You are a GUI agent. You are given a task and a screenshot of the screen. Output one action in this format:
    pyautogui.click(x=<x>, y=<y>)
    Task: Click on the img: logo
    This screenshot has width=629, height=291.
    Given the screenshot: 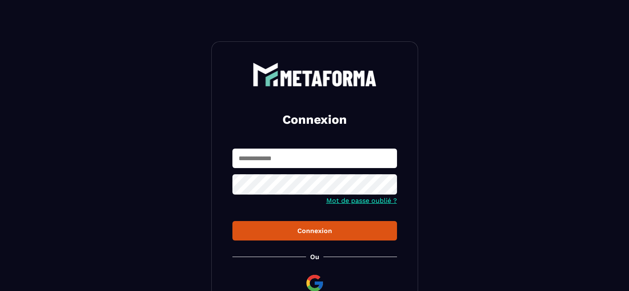 What is the action you would take?
    pyautogui.click(x=315, y=74)
    